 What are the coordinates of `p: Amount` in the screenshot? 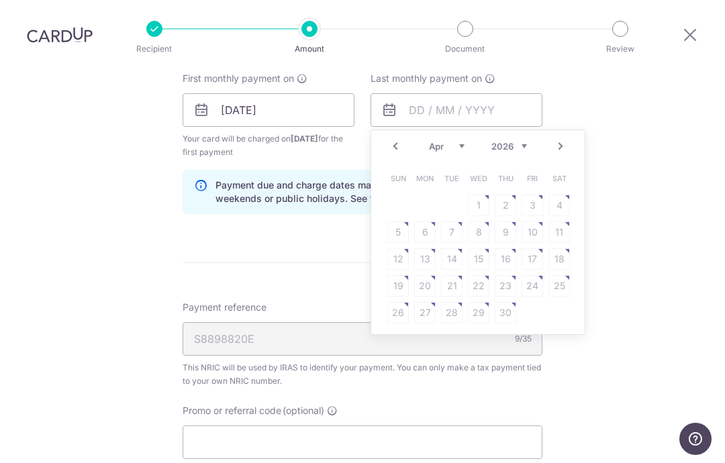 It's located at (310, 49).